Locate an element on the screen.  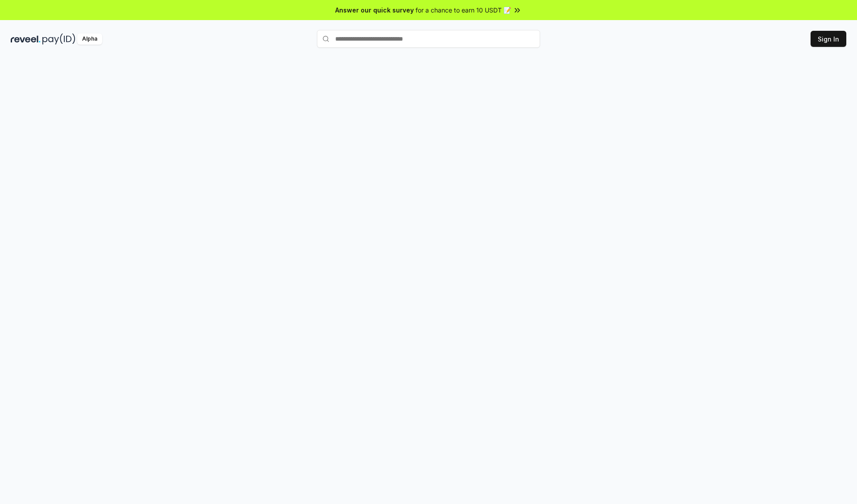
div: Alpha is located at coordinates (90, 39).